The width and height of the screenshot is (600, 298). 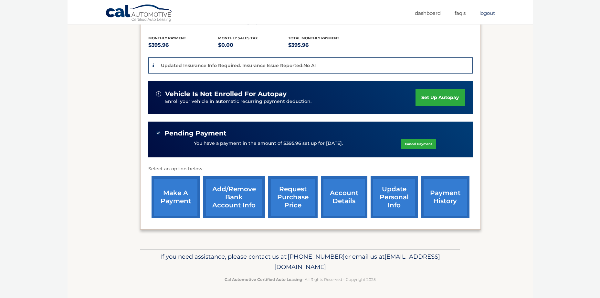 What do you see at coordinates (176, 197) in the screenshot?
I see `a: make a payment` at bounding box center [176, 197].